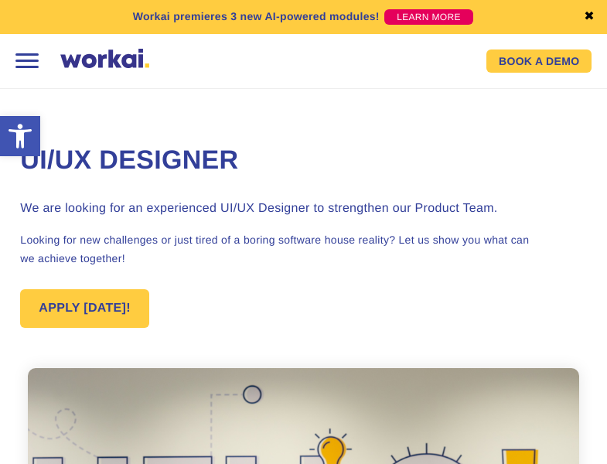 The height and width of the screenshot is (464, 607). What do you see at coordinates (539, 61) in the screenshot?
I see `a: BOOK A DEMO` at bounding box center [539, 61].